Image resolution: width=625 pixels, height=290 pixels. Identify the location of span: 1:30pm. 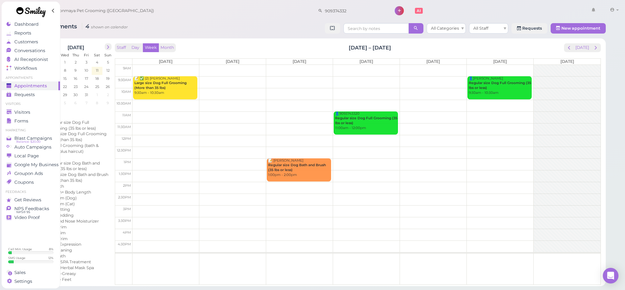
(125, 174).